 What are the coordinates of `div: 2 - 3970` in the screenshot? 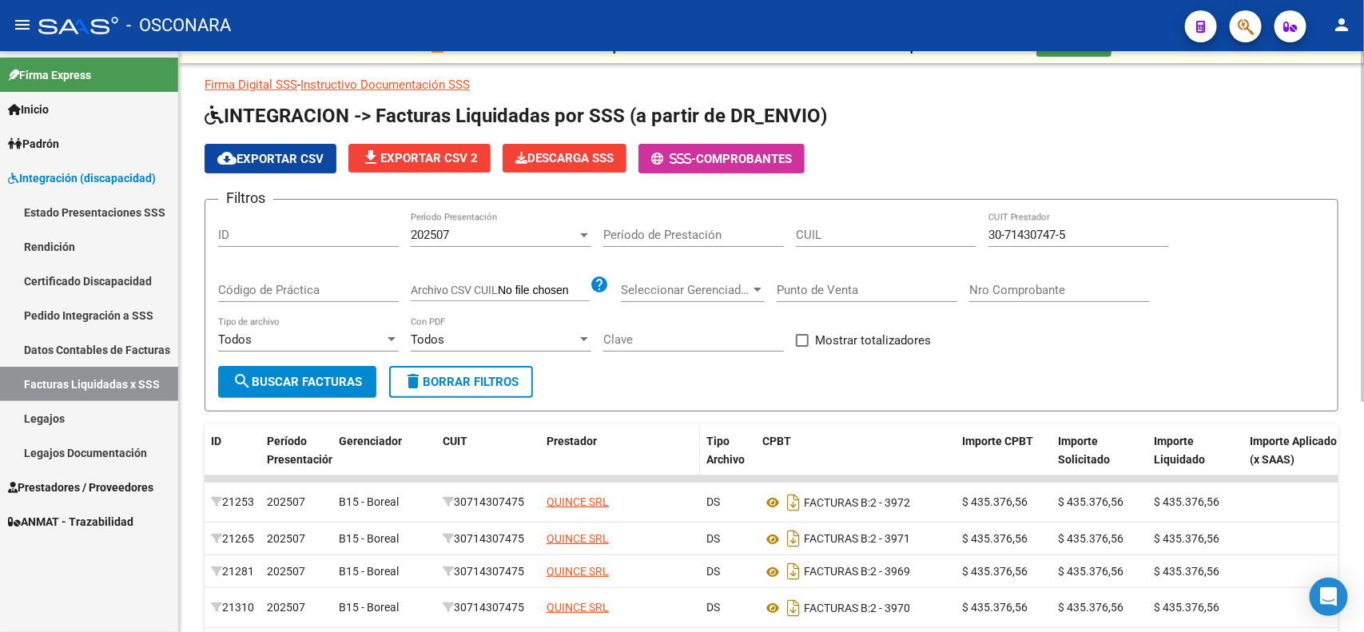 It's located at (856, 608).